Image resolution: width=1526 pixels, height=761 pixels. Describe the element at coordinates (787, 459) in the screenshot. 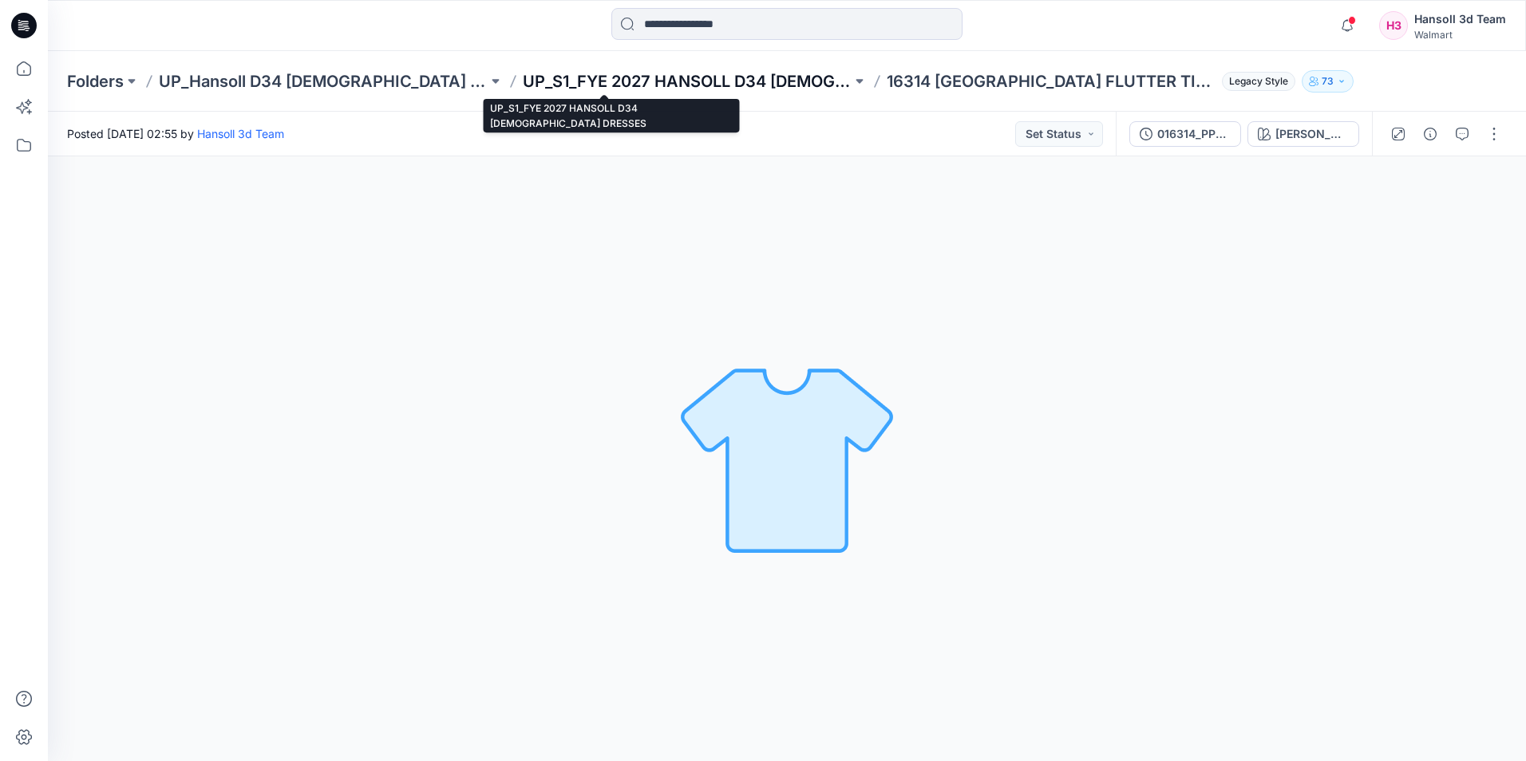

I see `img: No Outline` at that location.